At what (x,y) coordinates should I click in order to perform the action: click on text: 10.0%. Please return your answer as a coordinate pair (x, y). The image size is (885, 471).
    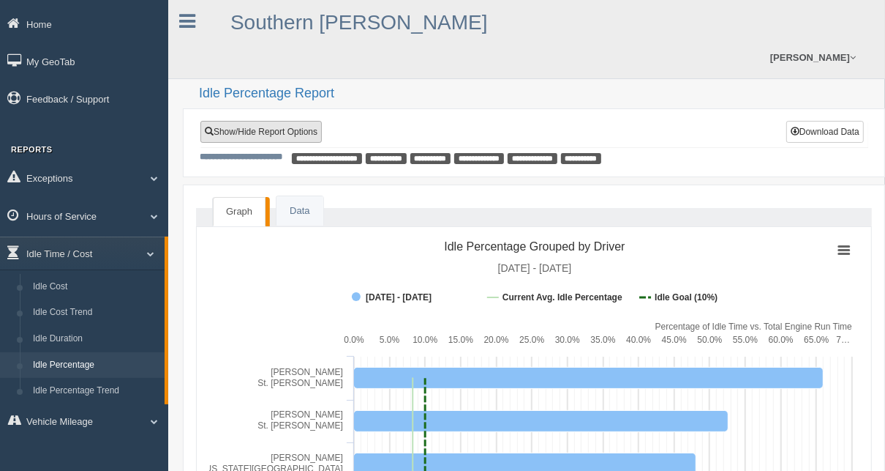
    Looking at the image, I should click on (425, 340).